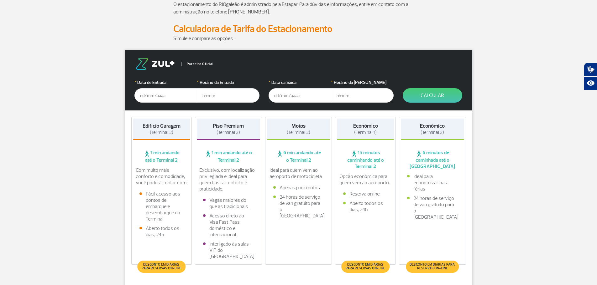 The image size is (597, 285). Describe the element at coordinates (155, 64) in the screenshot. I see `img: logo-zul.png` at that location.